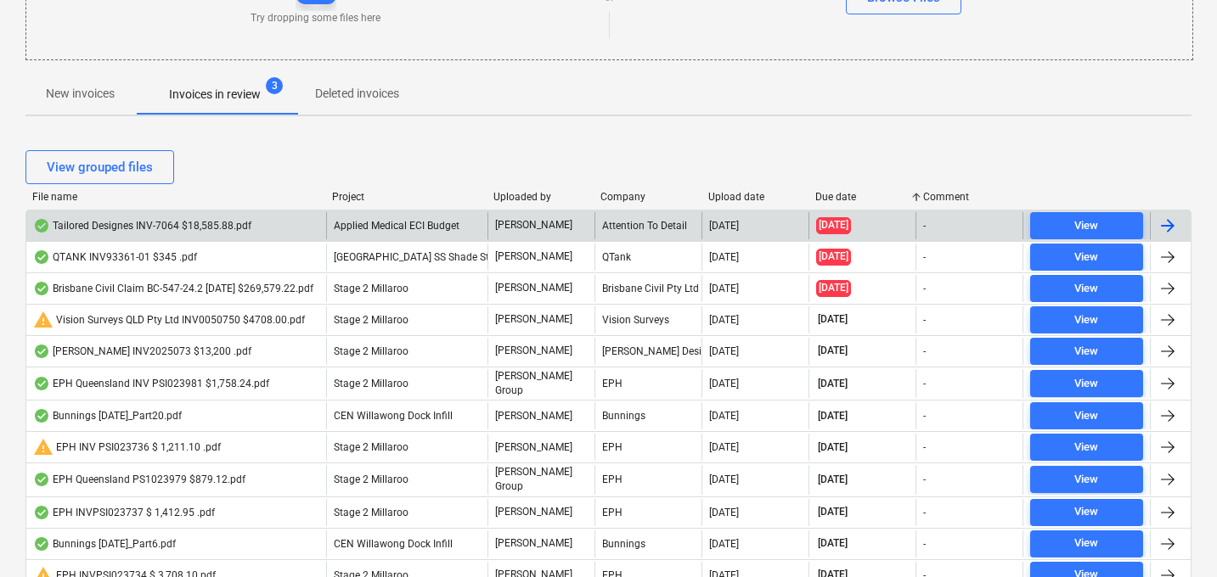 This screenshot has height=577, width=1217. I want to click on div: Uploaded by, so click(540, 197).